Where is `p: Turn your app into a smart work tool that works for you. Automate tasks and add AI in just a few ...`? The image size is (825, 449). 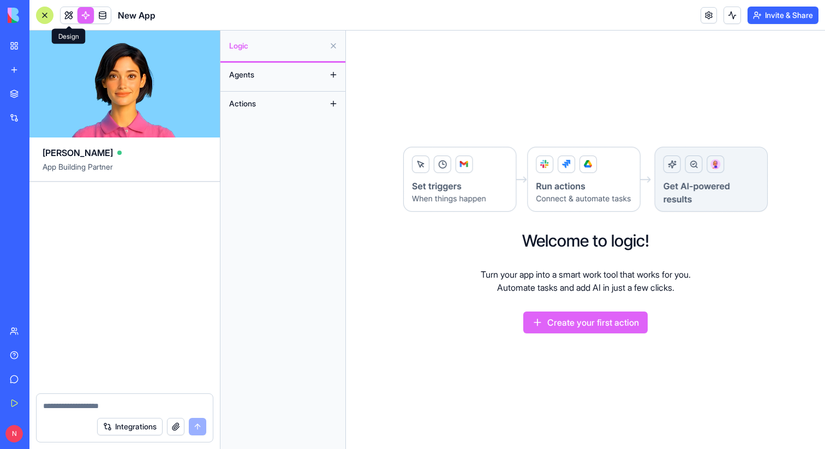 p: Turn your app into a smart work tool that works for you. Automate tasks and add AI in just a few ... is located at coordinates (585, 281).